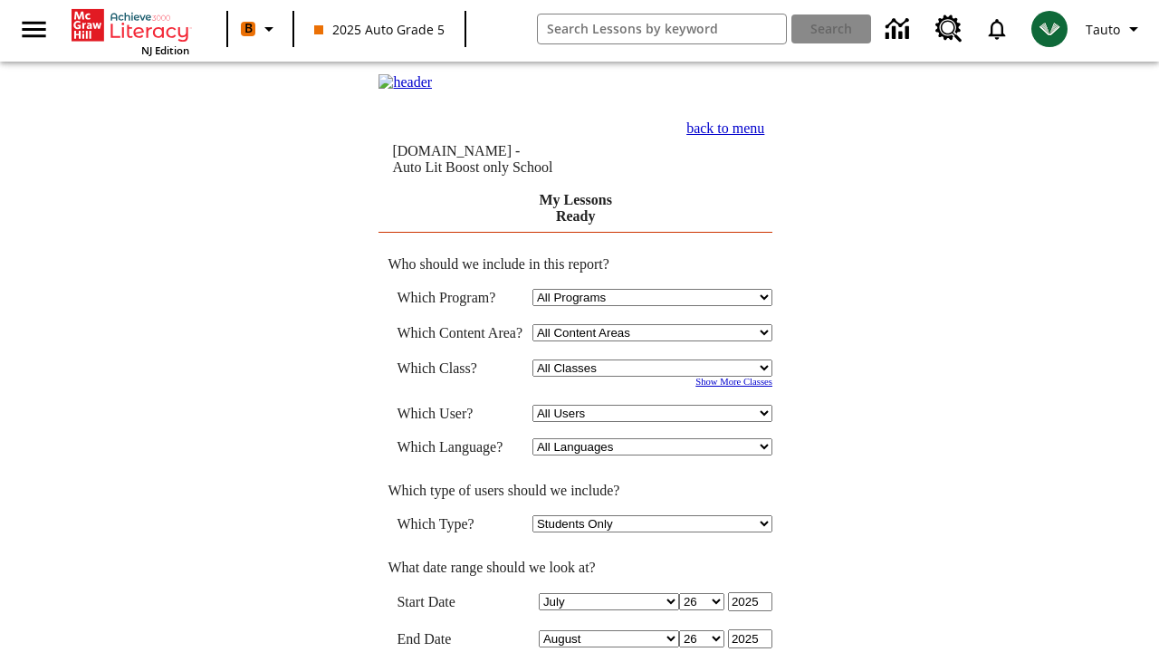 The width and height of the screenshot is (1159, 652). I want to click on td: Which Program?, so click(460, 297).